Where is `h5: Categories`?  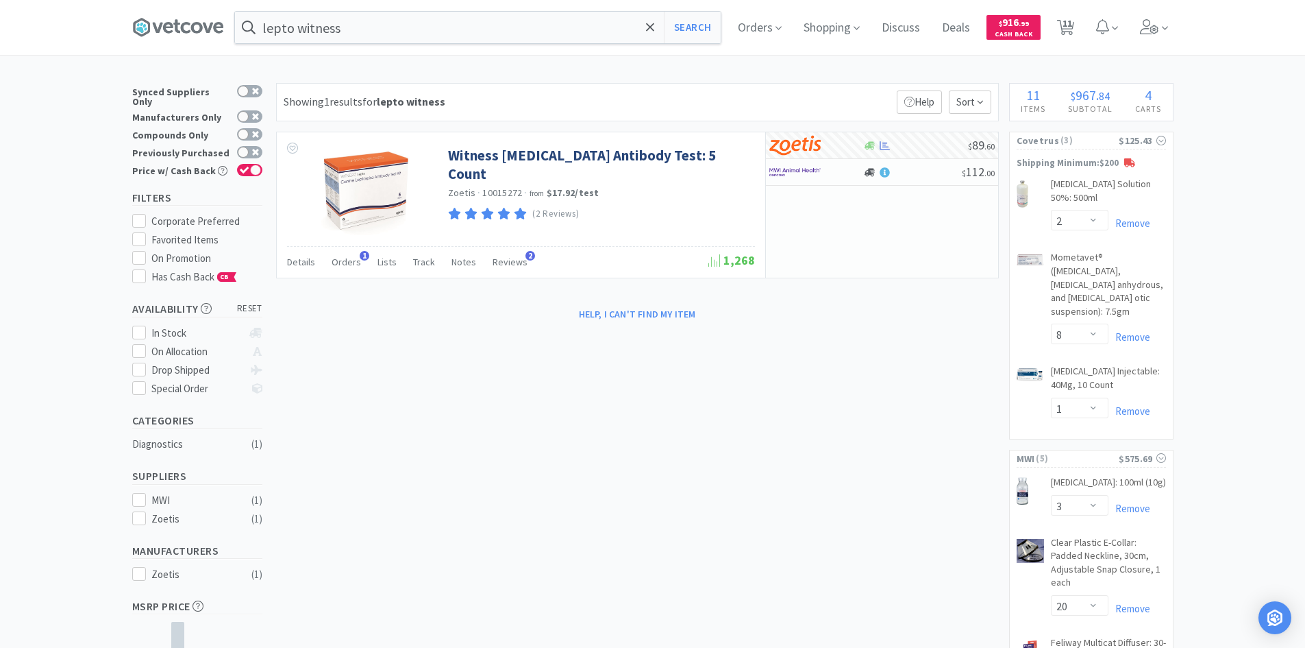 h5: Categories is located at coordinates (197, 420).